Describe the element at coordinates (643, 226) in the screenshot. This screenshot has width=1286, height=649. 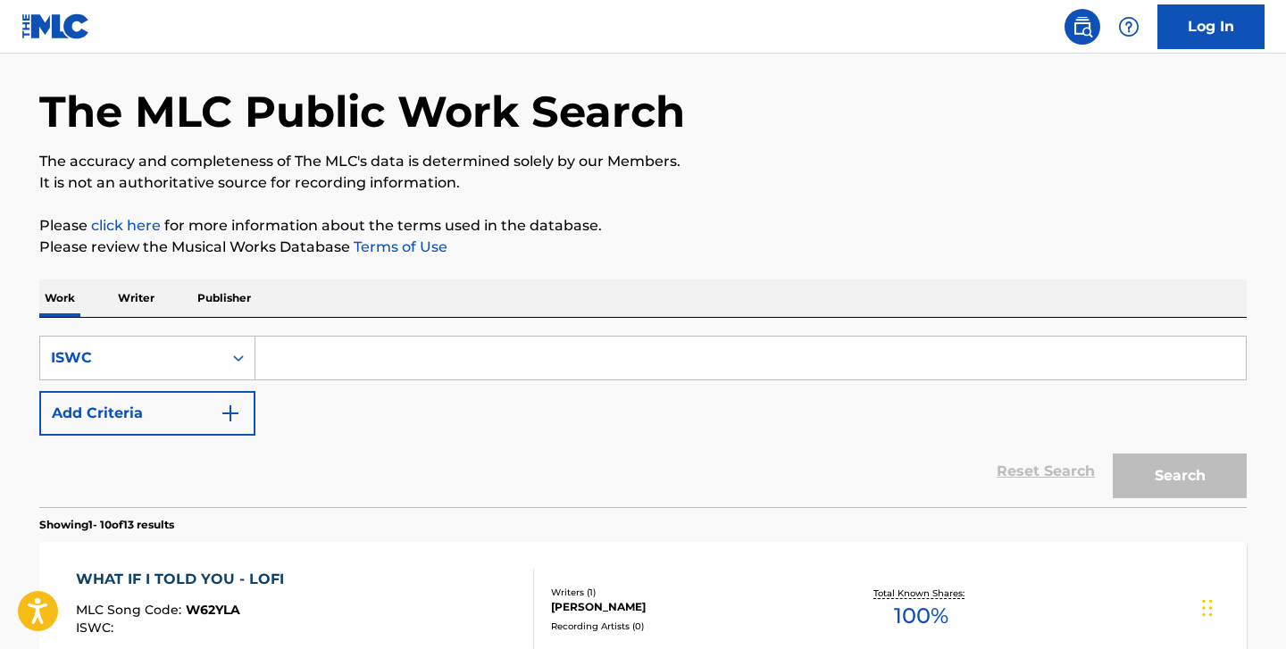
I see `p: Please for more information about the terms used in the database.` at that location.